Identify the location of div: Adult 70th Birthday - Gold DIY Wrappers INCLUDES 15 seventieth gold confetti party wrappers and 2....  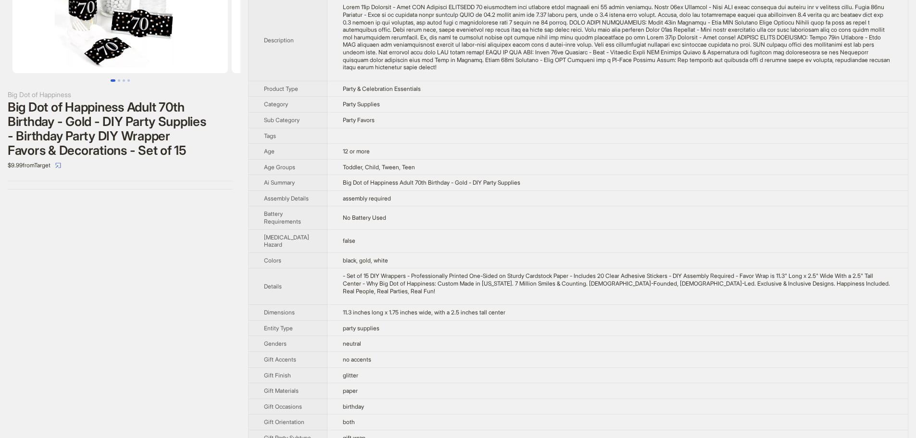
(617, 37).